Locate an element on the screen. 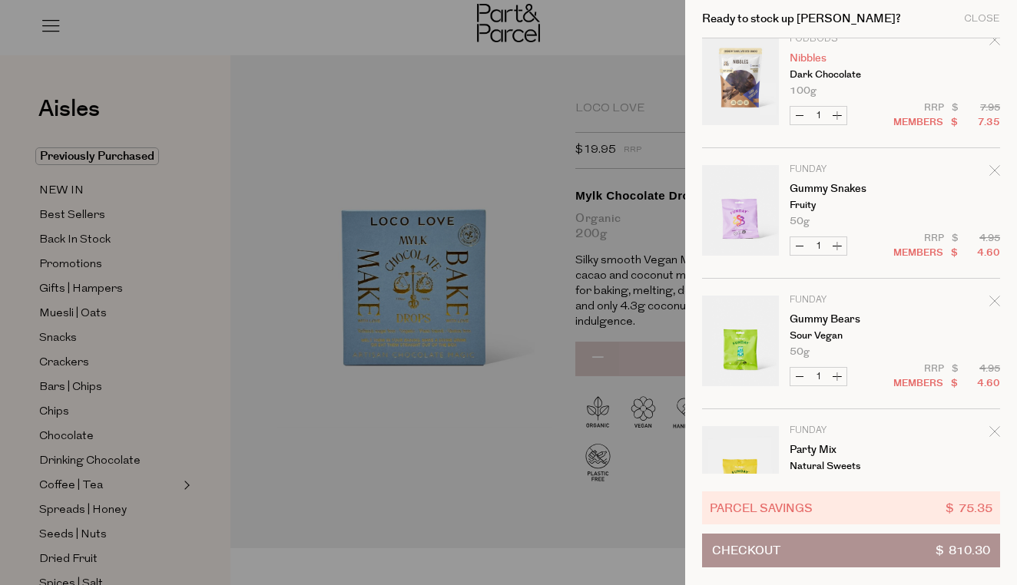 This screenshot has width=1017, height=585. span: $ 810.30 is located at coordinates (963, 551).